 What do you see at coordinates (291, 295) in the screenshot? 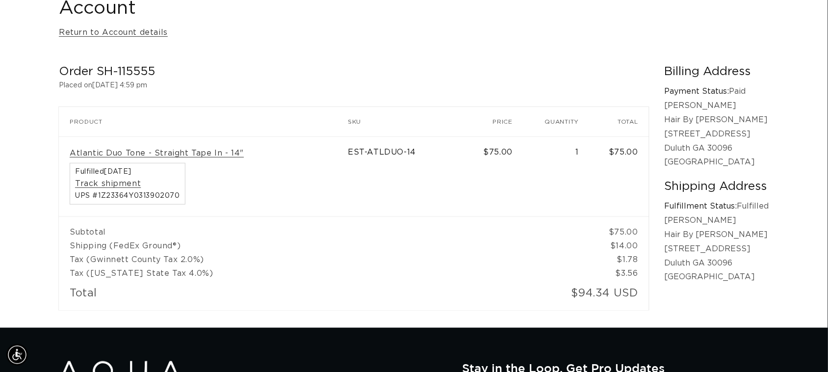
I see `td: Total` at bounding box center [291, 295].